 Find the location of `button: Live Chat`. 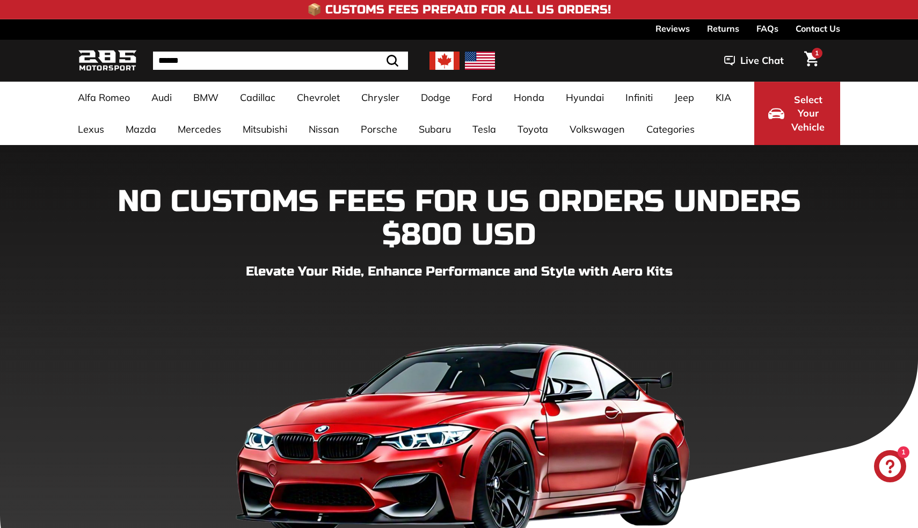

button: Live Chat is located at coordinates (754, 61).